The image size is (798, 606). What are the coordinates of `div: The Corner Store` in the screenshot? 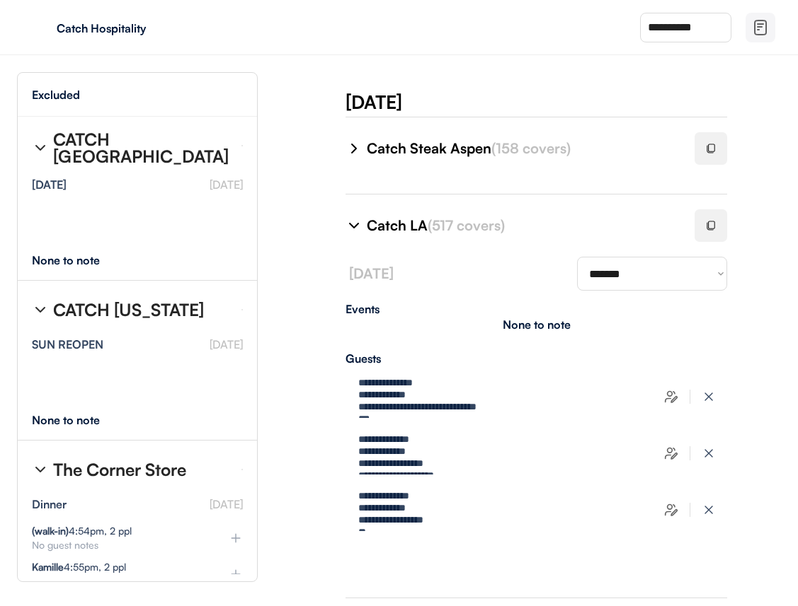 It's located at (120, 470).